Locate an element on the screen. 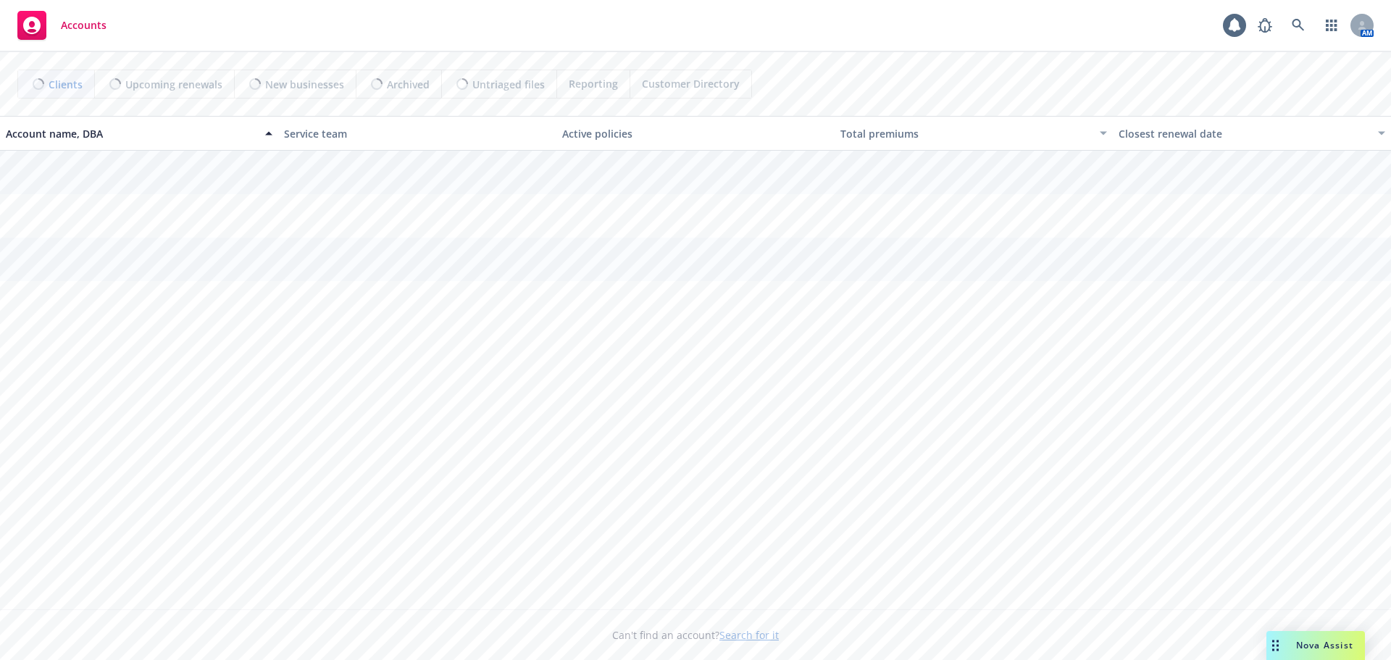  button: Service team is located at coordinates (417, 133).